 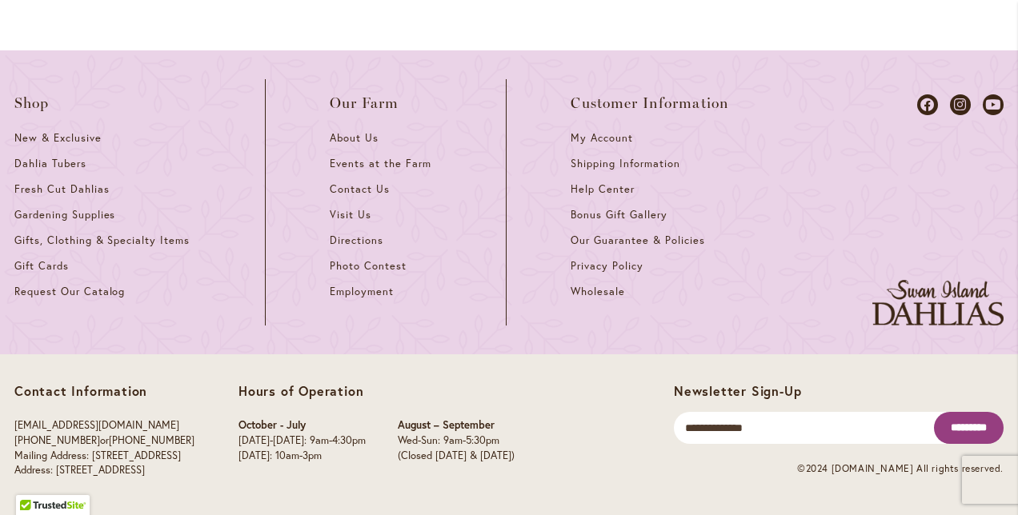 I want to click on span: Help Center, so click(x=603, y=189).